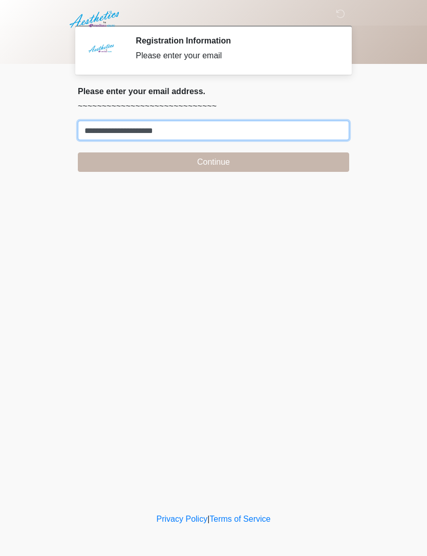  Describe the element at coordinates (101, 51) in the screenshot. I see `img: Agent Avatar` at that location.